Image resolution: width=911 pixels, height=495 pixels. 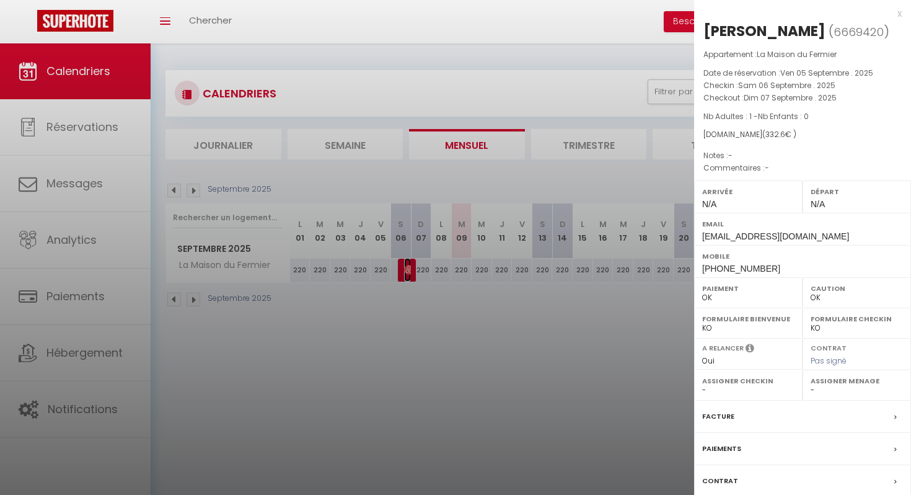 I want to click on label: Paiements, so click(x=721, y=448).